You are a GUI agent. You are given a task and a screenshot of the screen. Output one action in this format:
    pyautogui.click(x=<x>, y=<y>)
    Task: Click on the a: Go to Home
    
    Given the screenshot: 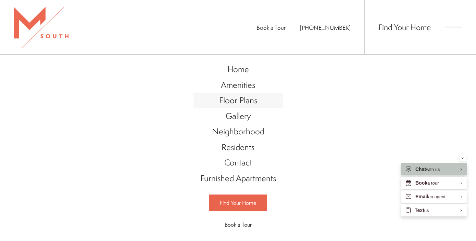 What is the action you would take?
    pyautogui.click(x=238, y=69)
    